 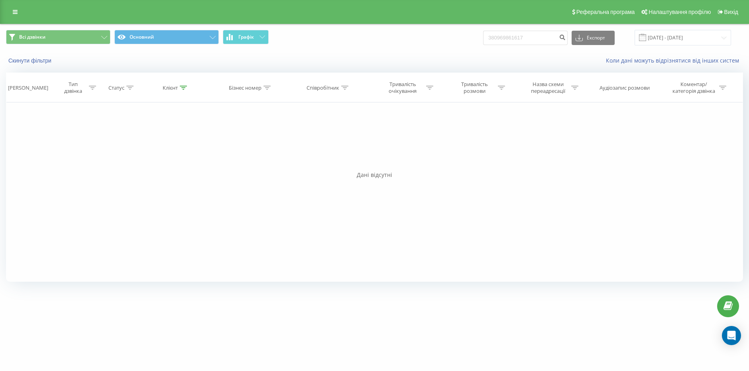 What do you see at coordinates (625, 88) in the screenshot?
I see `div: Аудіозапис розмови` at bounding box center [625, 88].